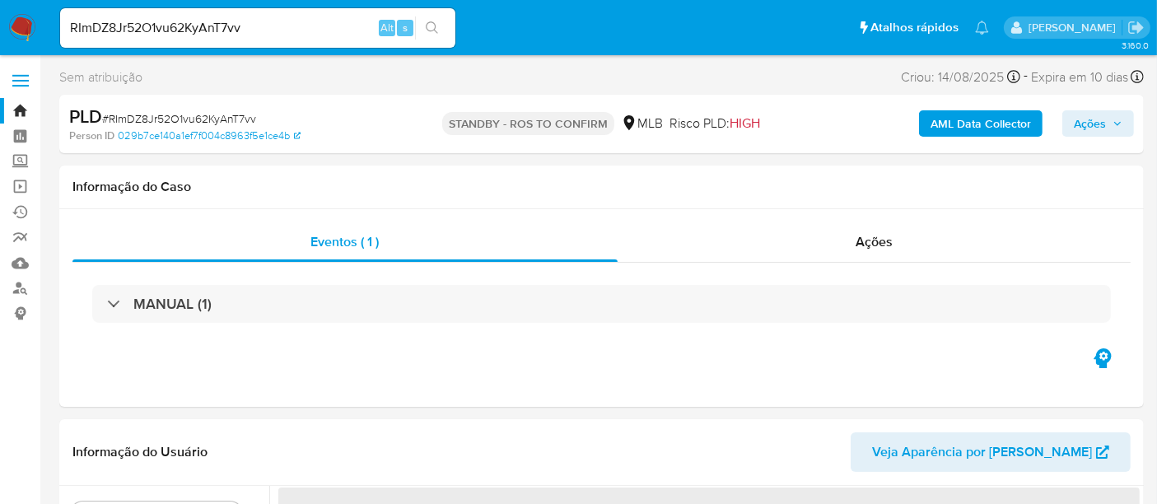 The image size is (1157, 504). What do you see at coordinates (528, 124) in the screenshot?
I see `p: STANDBY - ROS TO CONFIRM` at bounding box center [528, 124].